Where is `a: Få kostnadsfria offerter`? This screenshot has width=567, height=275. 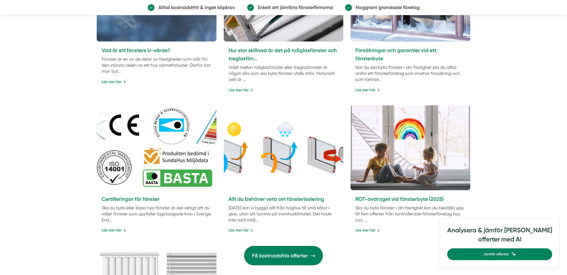 a: Få kostnadsfria offerter is located at coordinates (283, 256).